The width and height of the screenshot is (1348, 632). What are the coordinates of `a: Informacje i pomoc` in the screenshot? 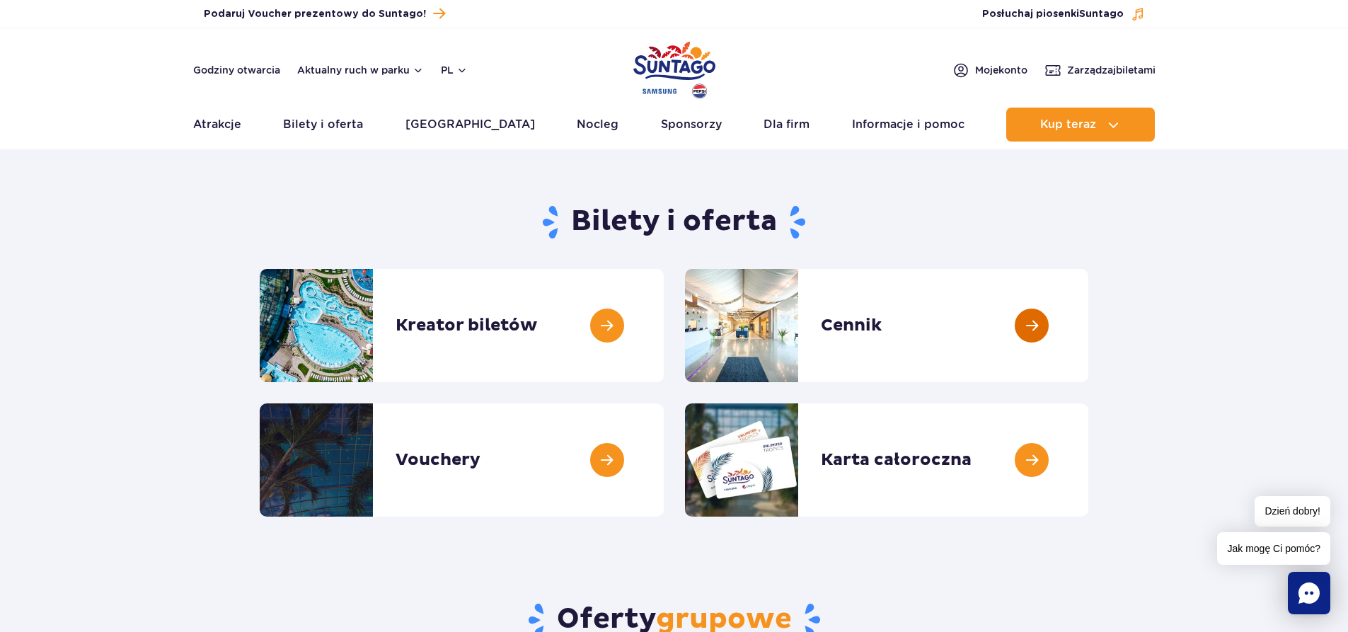 It's located at (908, 125).